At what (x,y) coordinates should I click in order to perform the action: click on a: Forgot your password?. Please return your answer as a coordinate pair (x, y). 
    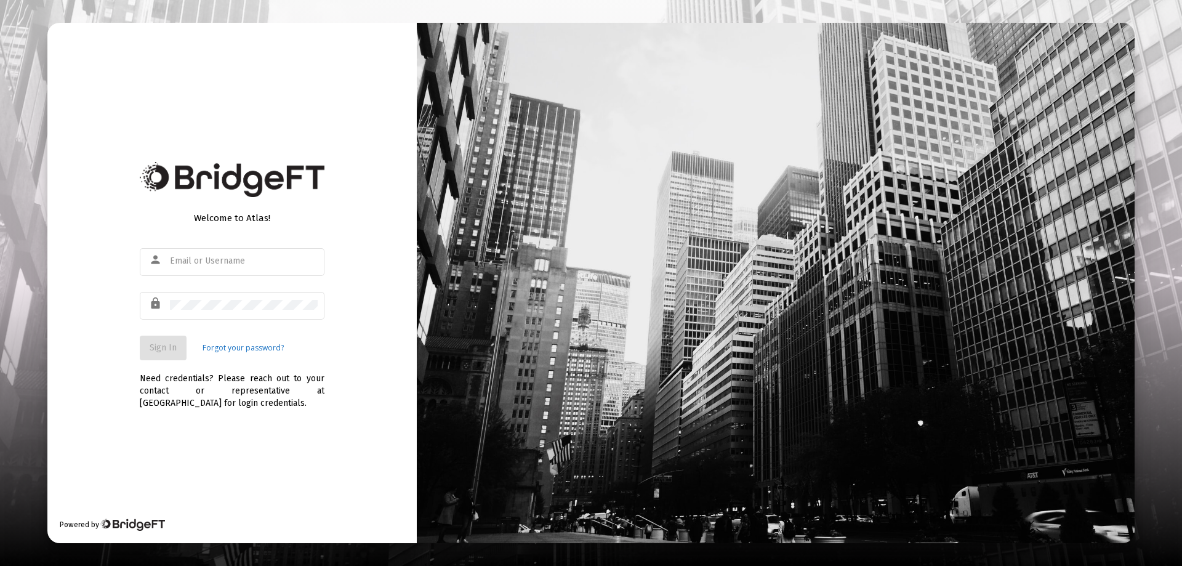
    Looking at the image, I should click on (243, 348).